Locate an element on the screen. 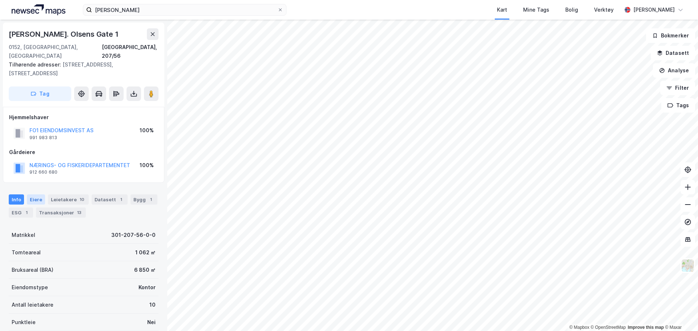  div: Hjemmelshaver is located at coordinates (84, 117).